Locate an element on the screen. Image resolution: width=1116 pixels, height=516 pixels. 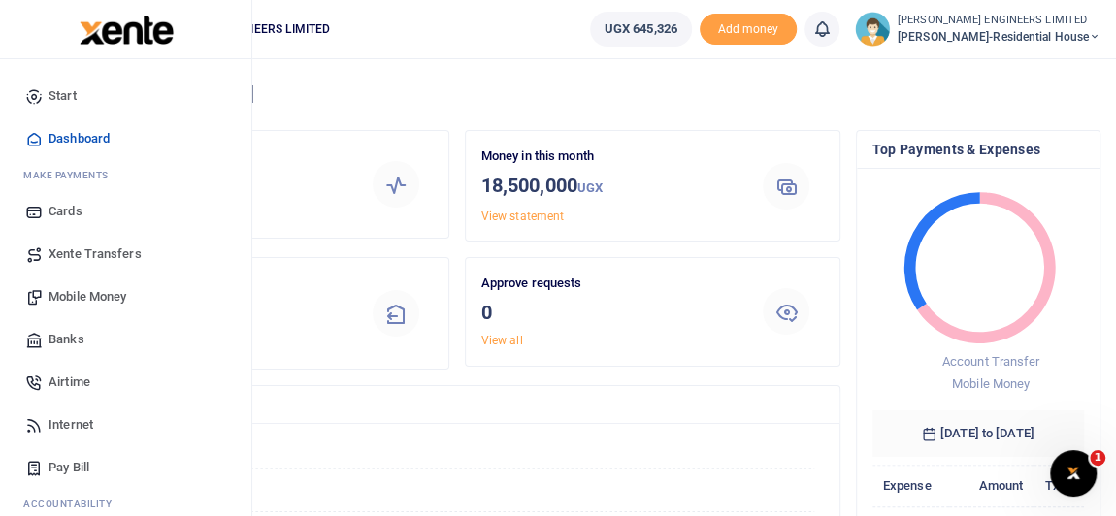
a: Cards is located at coordinates (125, 212).